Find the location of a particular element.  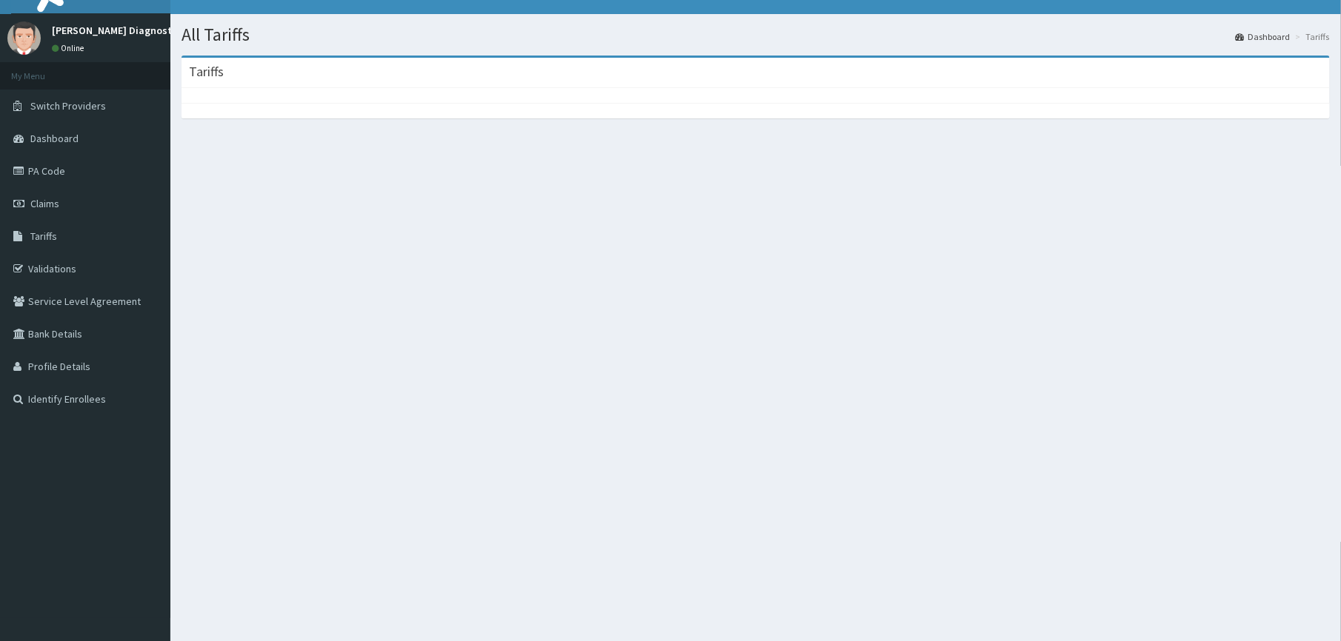

span: Switch Providers is located at coordinates (68, 106).